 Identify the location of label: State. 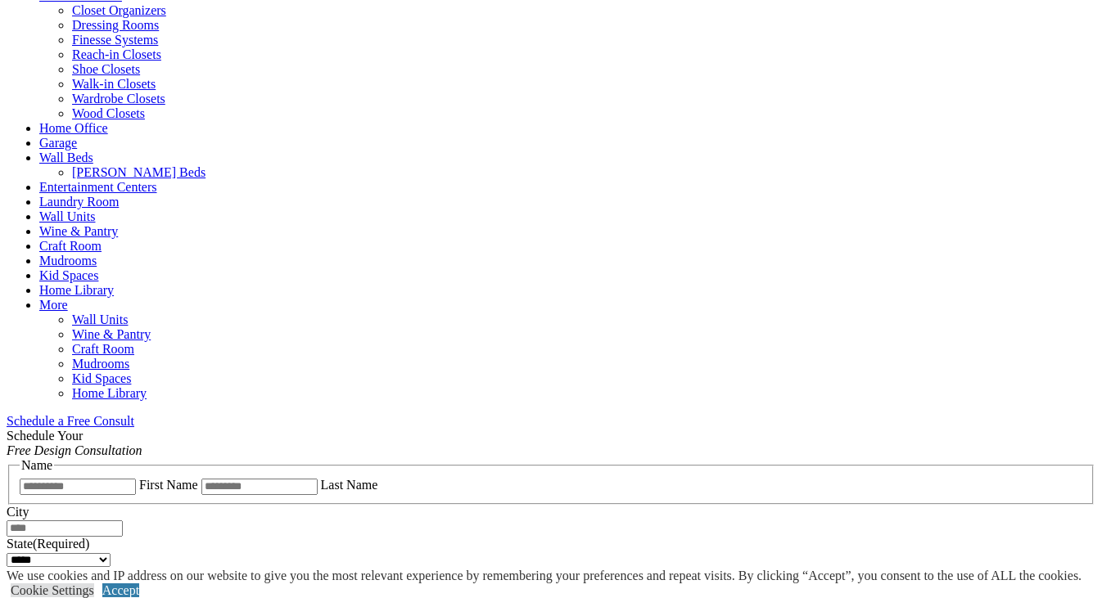
(47, 544).